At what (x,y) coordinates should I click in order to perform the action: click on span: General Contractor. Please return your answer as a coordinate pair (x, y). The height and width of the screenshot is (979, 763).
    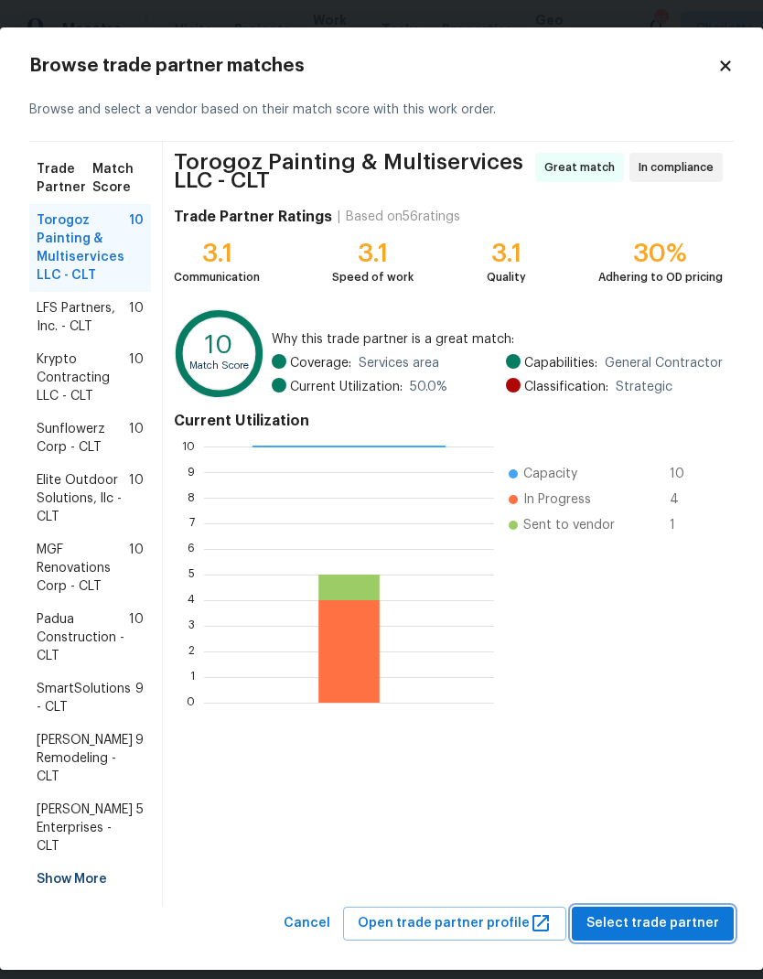
    Looking at the image, I should click on (663, 363).